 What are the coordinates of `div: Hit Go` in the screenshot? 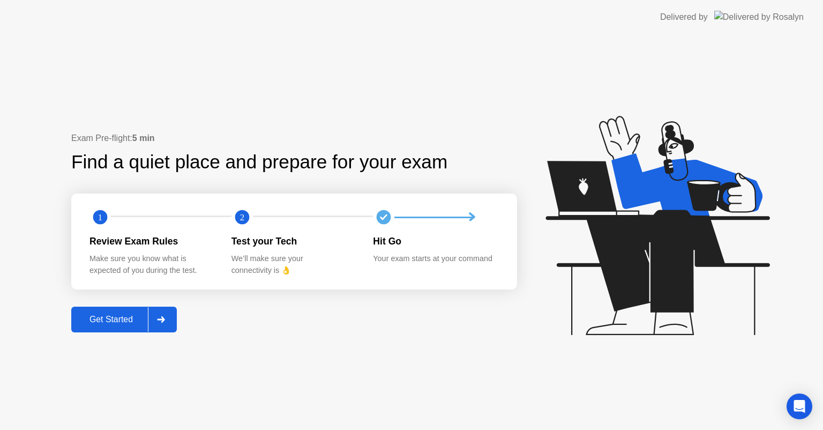 It's located at (435, 241).